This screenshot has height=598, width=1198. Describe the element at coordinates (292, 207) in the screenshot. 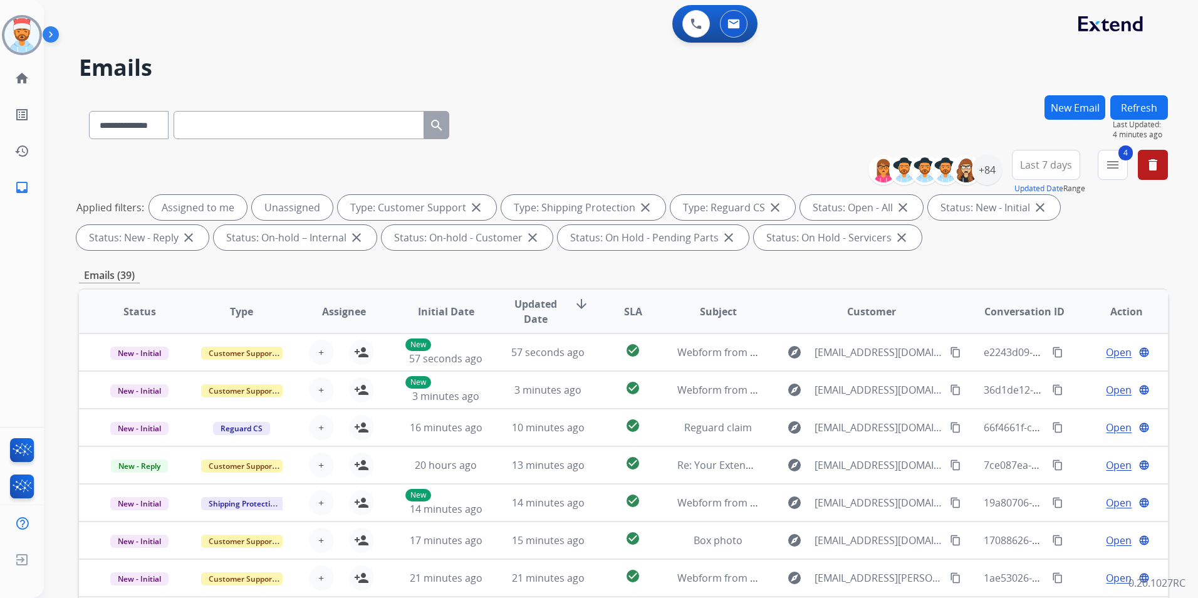

I see `div: Unassigned` at that location.